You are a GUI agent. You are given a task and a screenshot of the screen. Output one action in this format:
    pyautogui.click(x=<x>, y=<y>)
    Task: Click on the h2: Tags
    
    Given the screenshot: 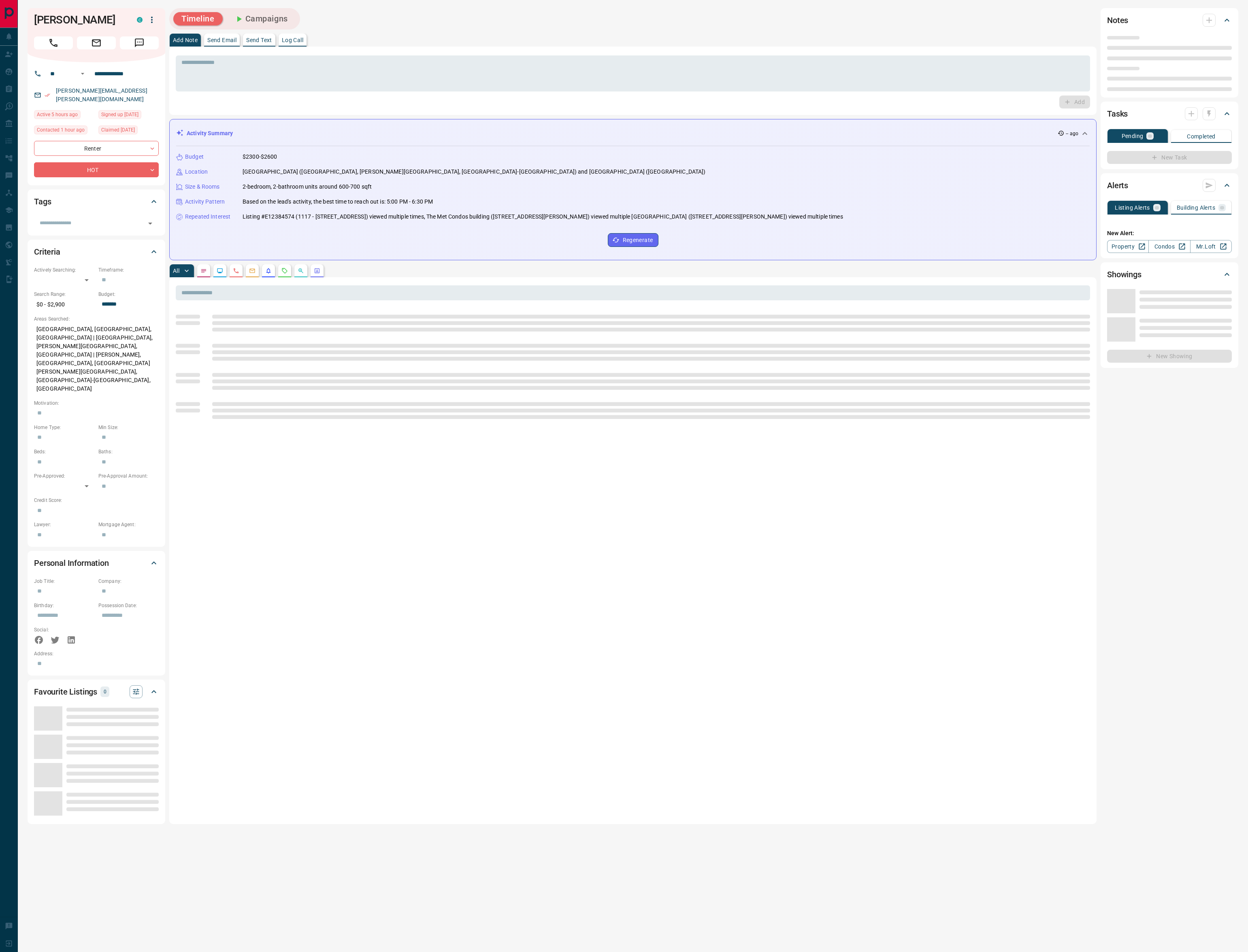 What is the action you would take?
    pyautogui.click(x=42, y=201)
    